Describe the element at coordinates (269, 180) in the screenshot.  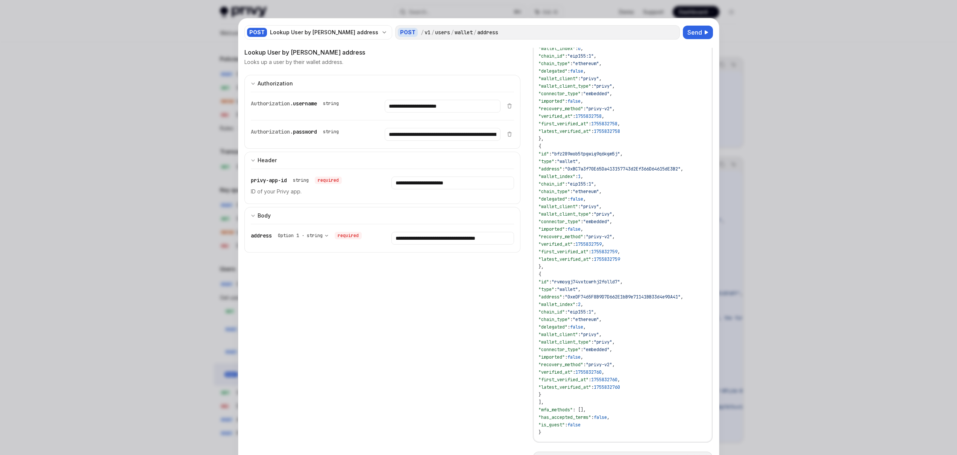
I see `span: privy-app-id` at that location.